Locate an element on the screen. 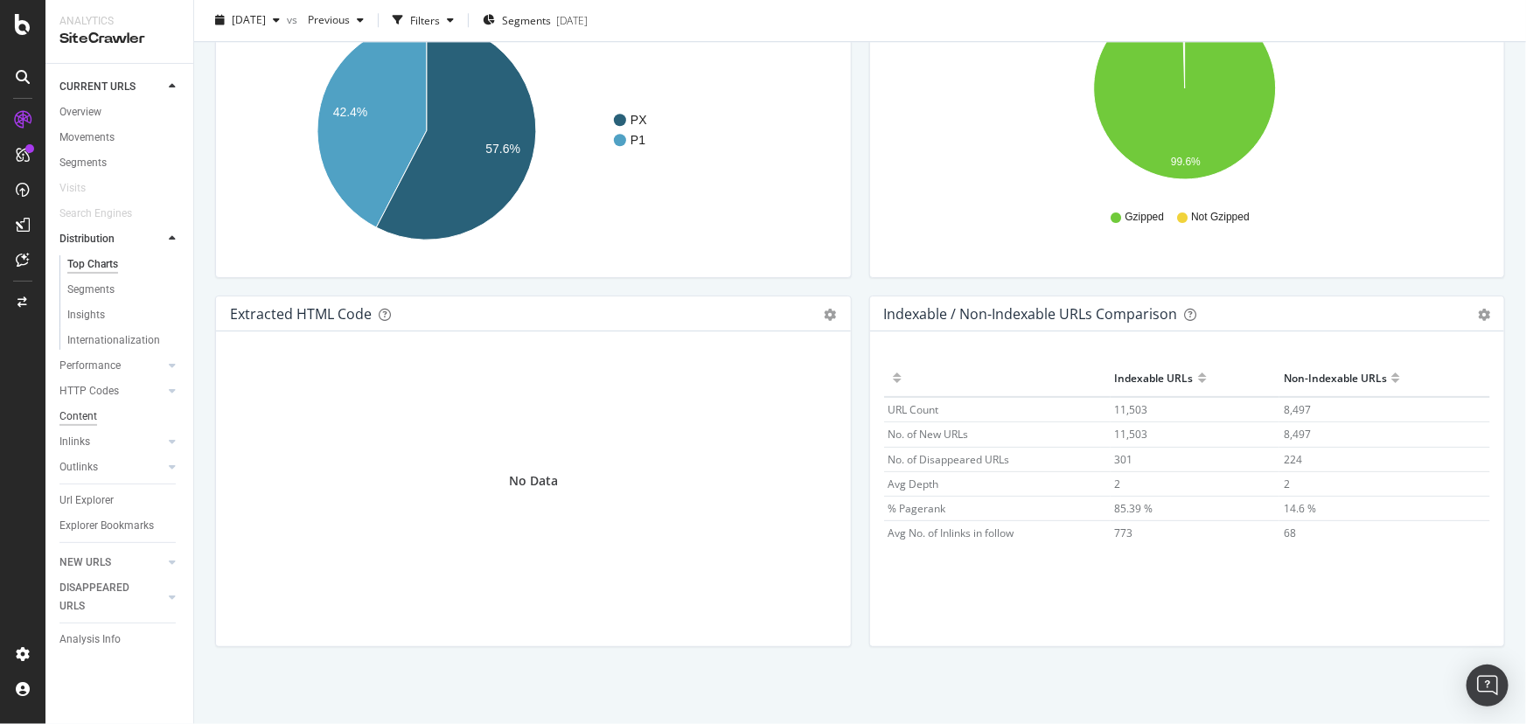 The height and width of the screenshot is (724, 1526). div: Internationalization is located at coordinates (114, 340).